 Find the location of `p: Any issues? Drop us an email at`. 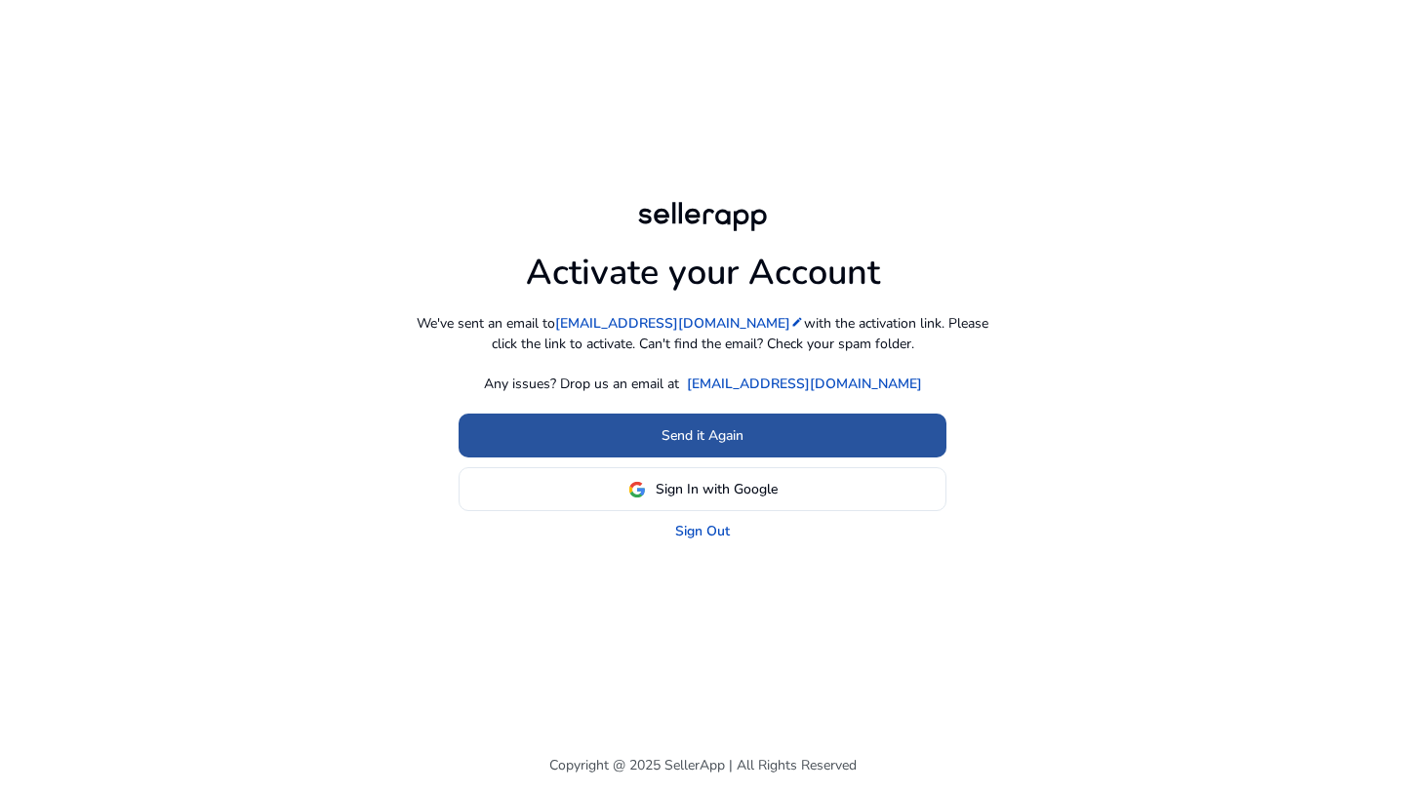

p: Any issues? Drop us an email at is located at coordinates (581, 383).